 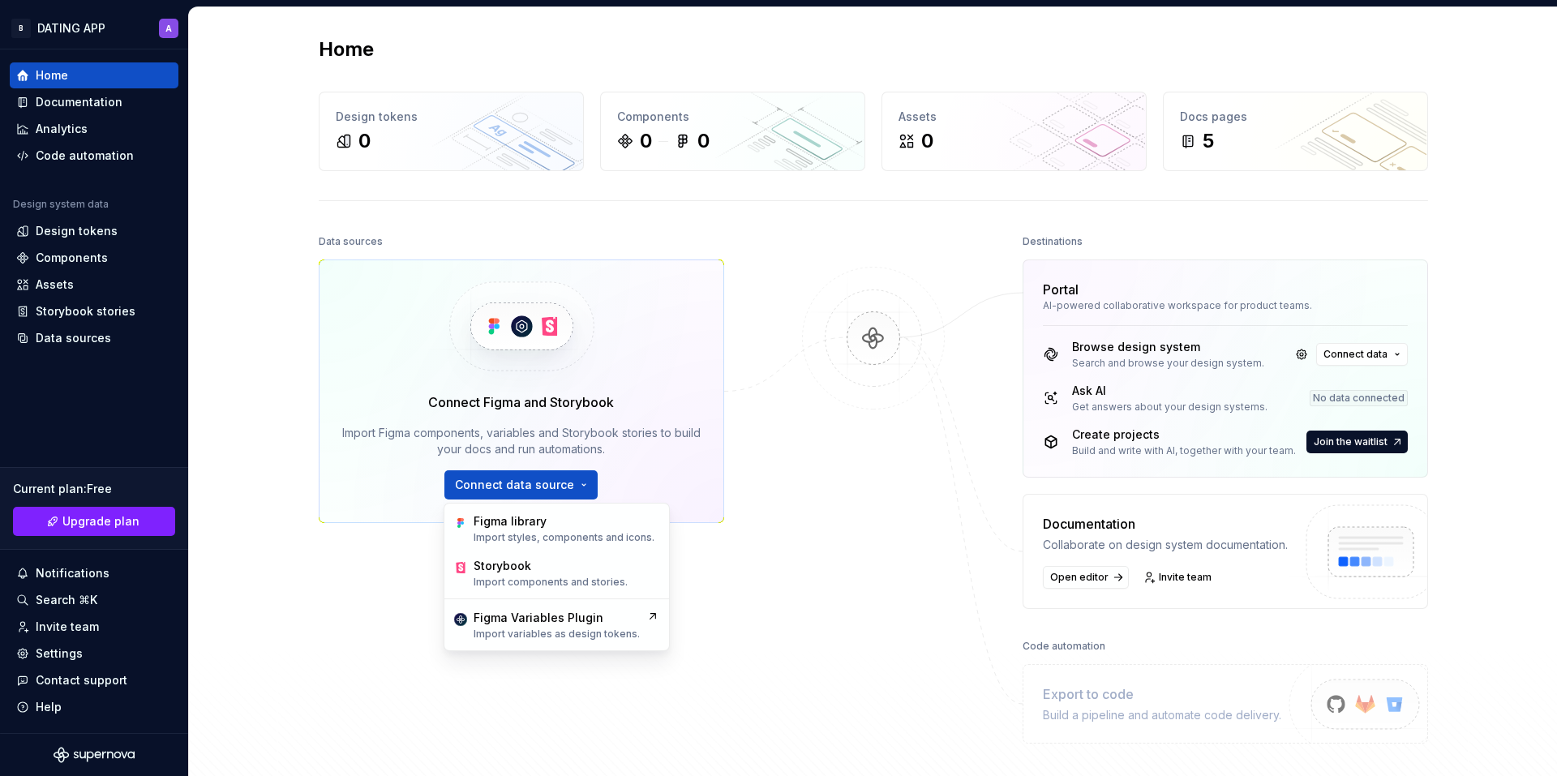 I want to click on div: Contact support, so click(x=81, y=680).